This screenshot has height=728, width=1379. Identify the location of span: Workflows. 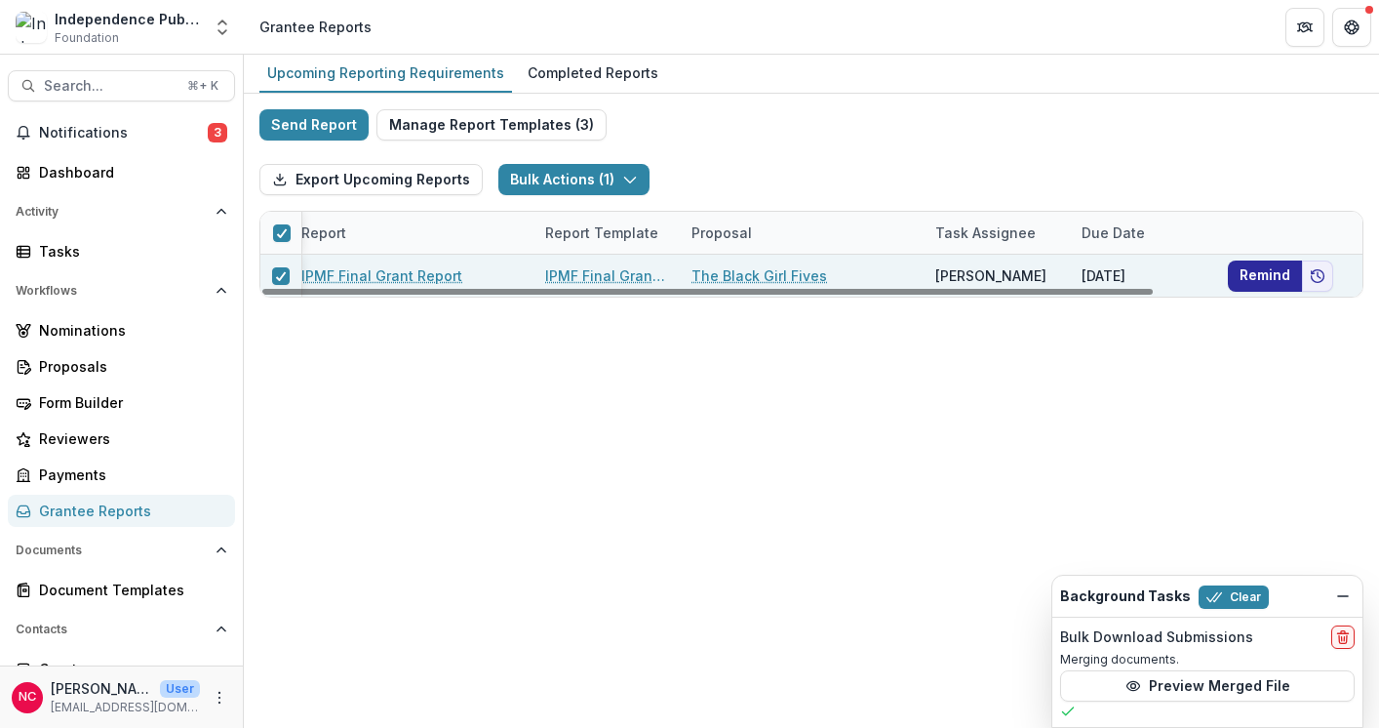
(111, 291).